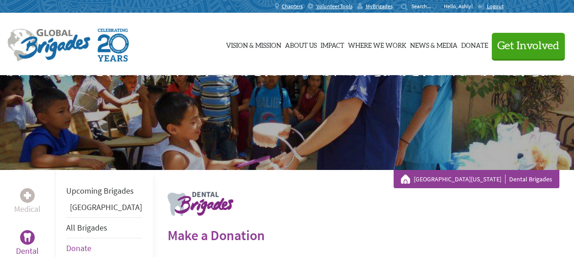 This screenshot has height=257, width=574. Describe the element at coordinates (104, 209) in the screenshot. I see `li: Guatemala` at that location.